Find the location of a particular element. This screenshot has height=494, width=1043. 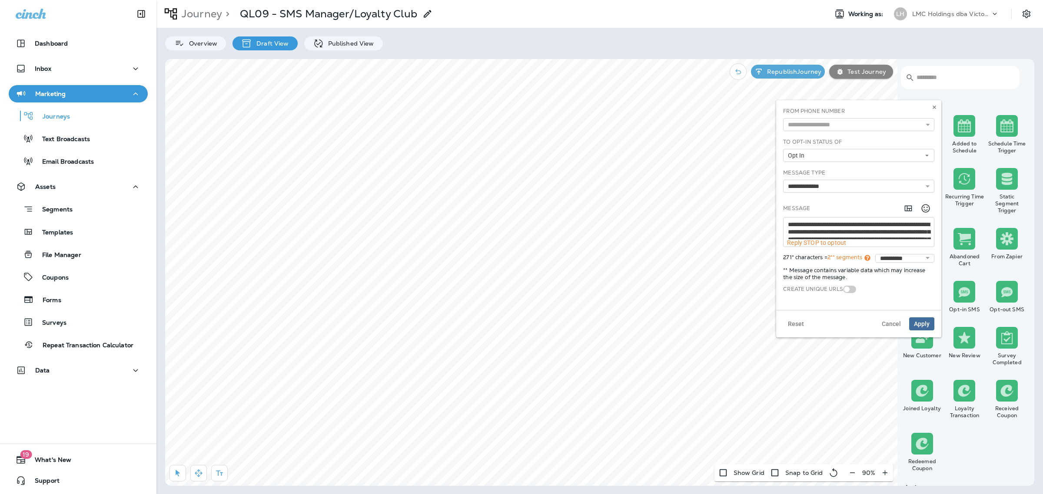

p: Surveys is located at coordinates (50, 323).